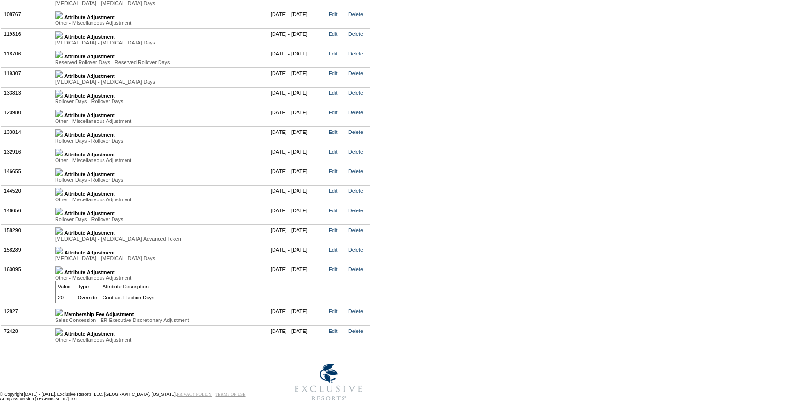  I want to click on td: 132916, so click(27, 156).